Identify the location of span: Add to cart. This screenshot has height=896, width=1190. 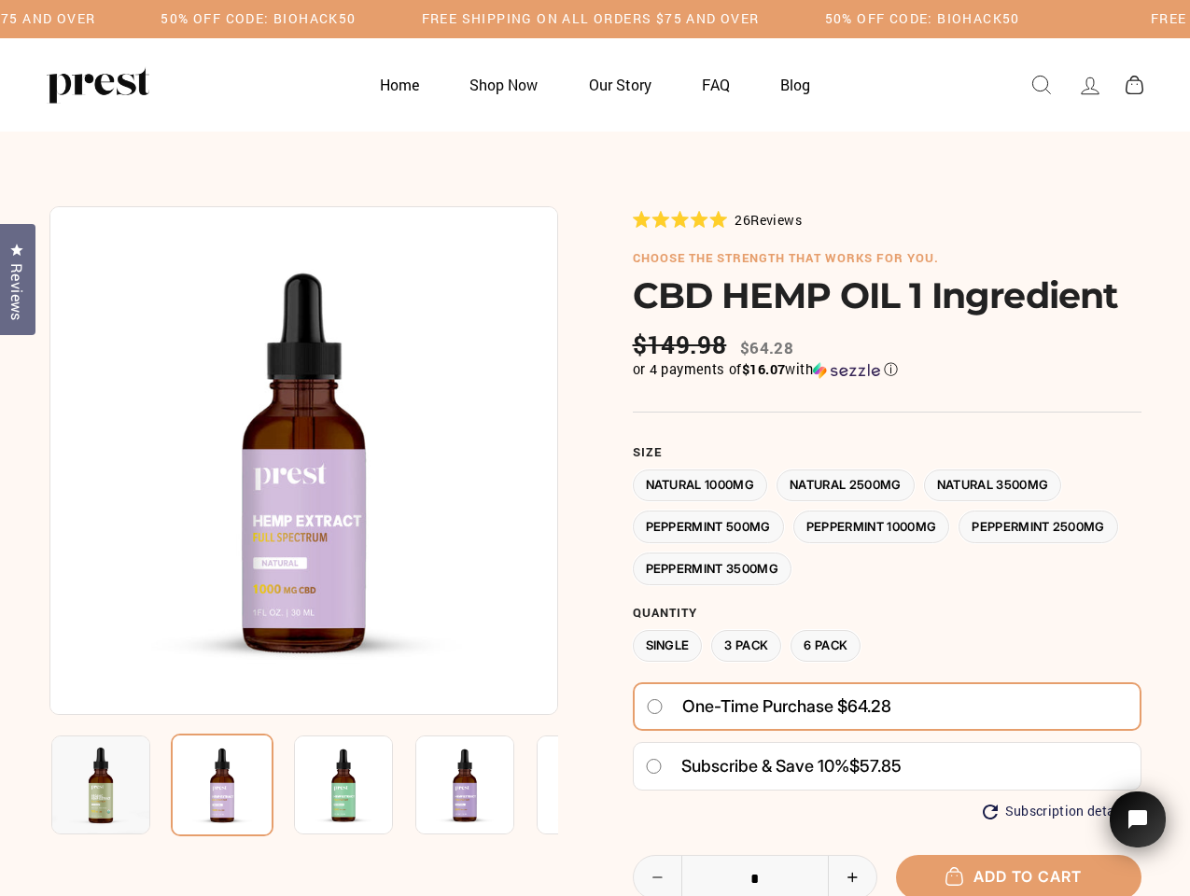
(1019, 877).